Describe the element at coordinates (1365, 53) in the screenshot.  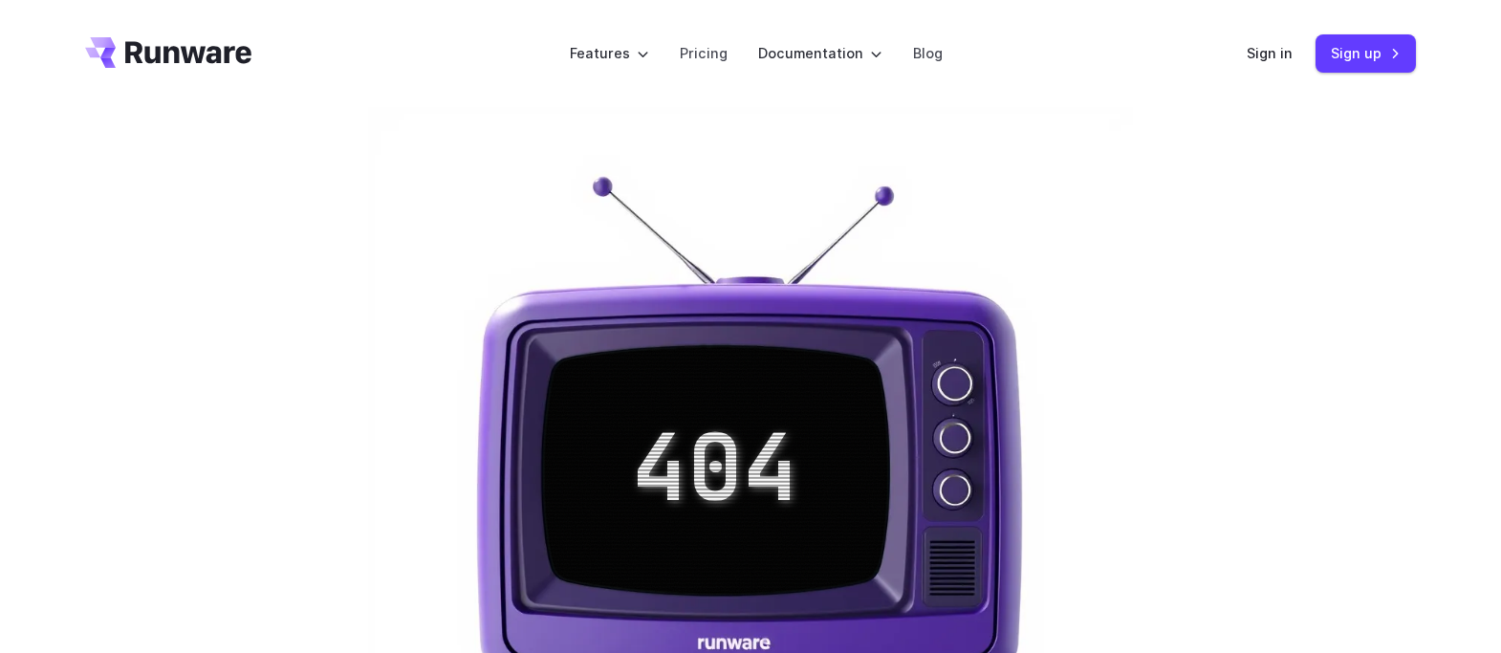
I see `a: Sign up` at that location.